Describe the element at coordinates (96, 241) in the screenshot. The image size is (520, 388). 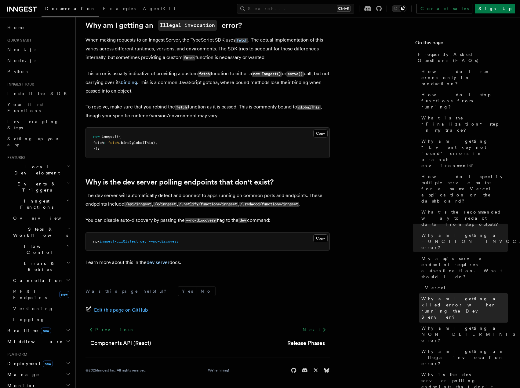
I see `span: npx` at that location.